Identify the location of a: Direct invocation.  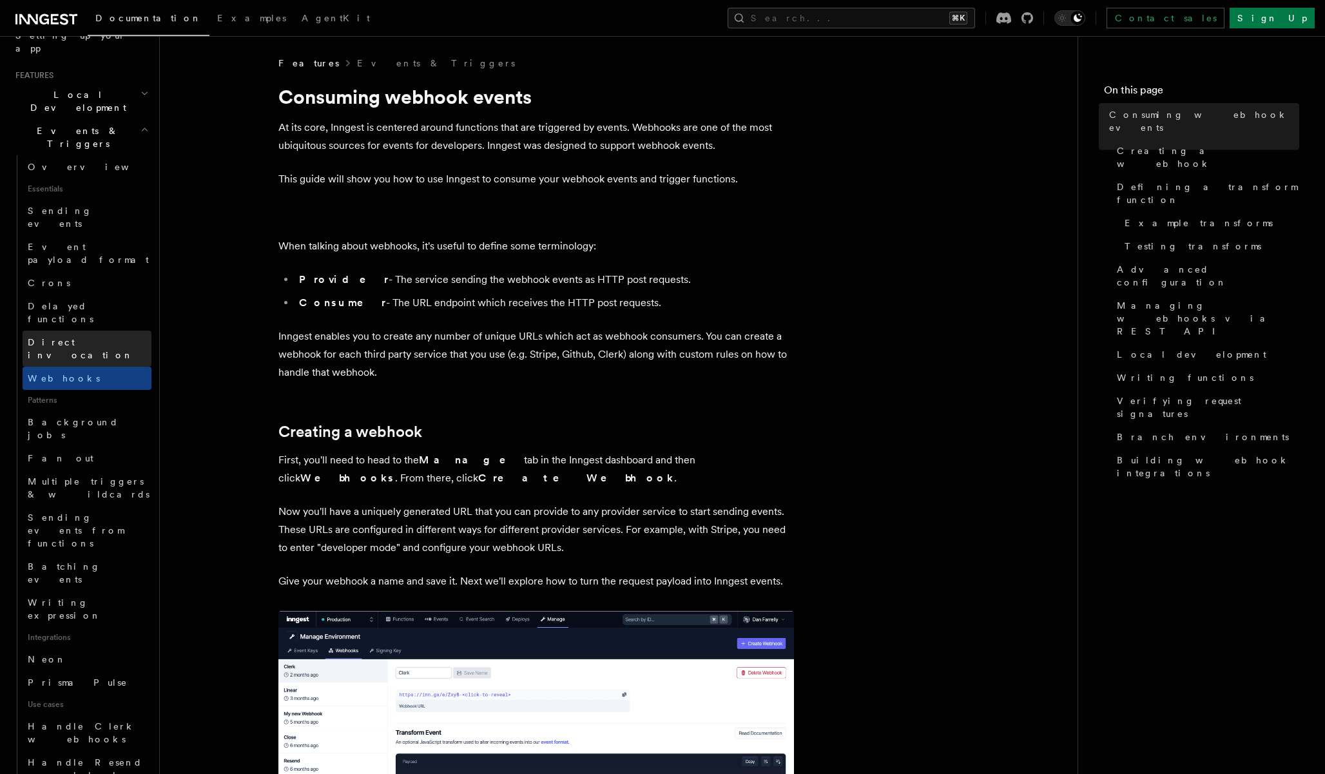
(87, 349).